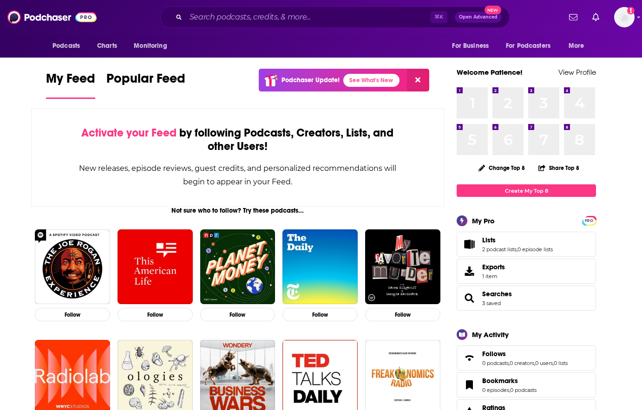 This screenshot has height=410, width=642. What do you see at coordinates (72, 267) in the screenshot?
I see `a: The Joe Rogan Experience` at bounding box center [72, 267].